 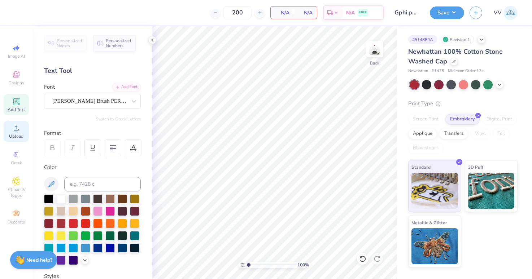 I want to click on div: Format, so click(x=93, y=133).